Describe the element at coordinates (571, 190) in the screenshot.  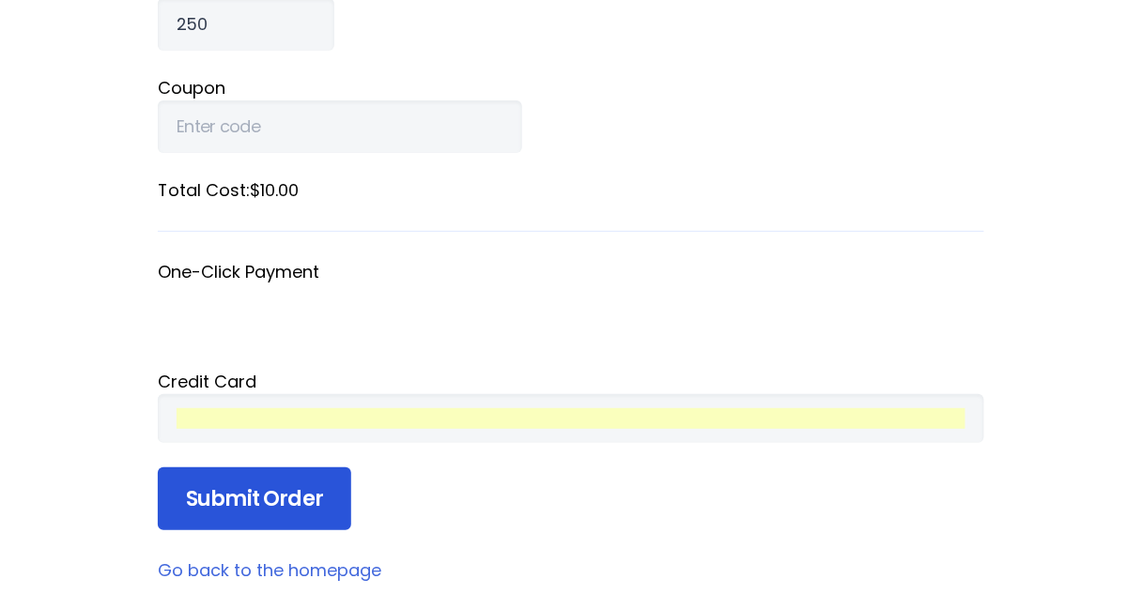
I see `label: Total Cost: $10.00` at that location.